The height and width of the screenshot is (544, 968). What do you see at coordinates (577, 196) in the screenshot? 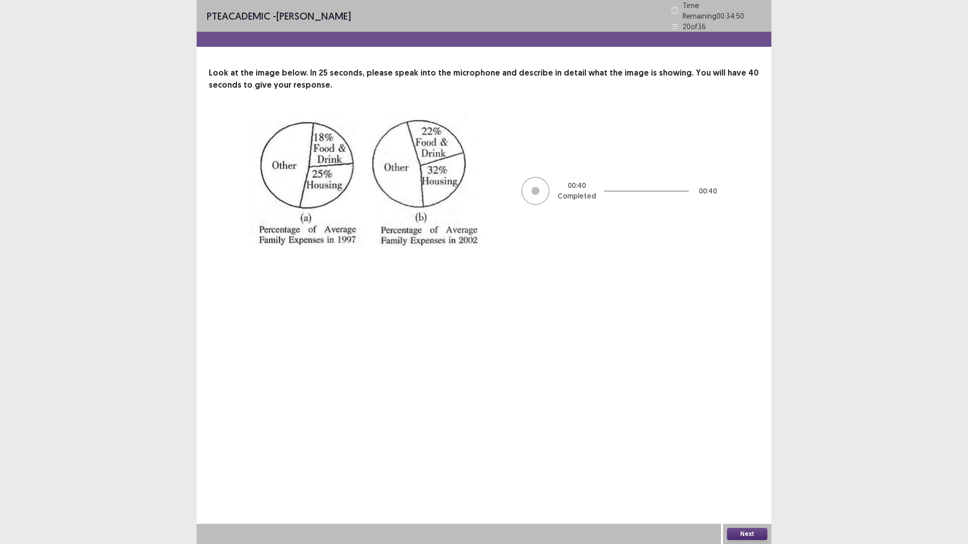
I see `p: Completed` at bounding box center [577, 196].